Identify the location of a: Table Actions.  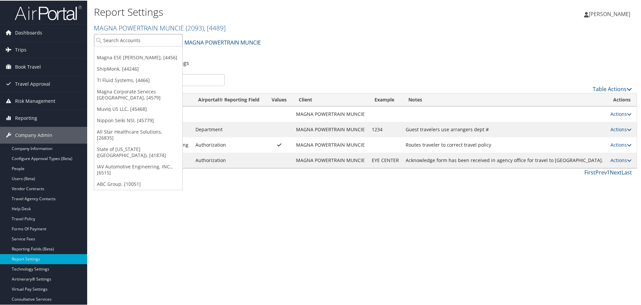
(612, 88).